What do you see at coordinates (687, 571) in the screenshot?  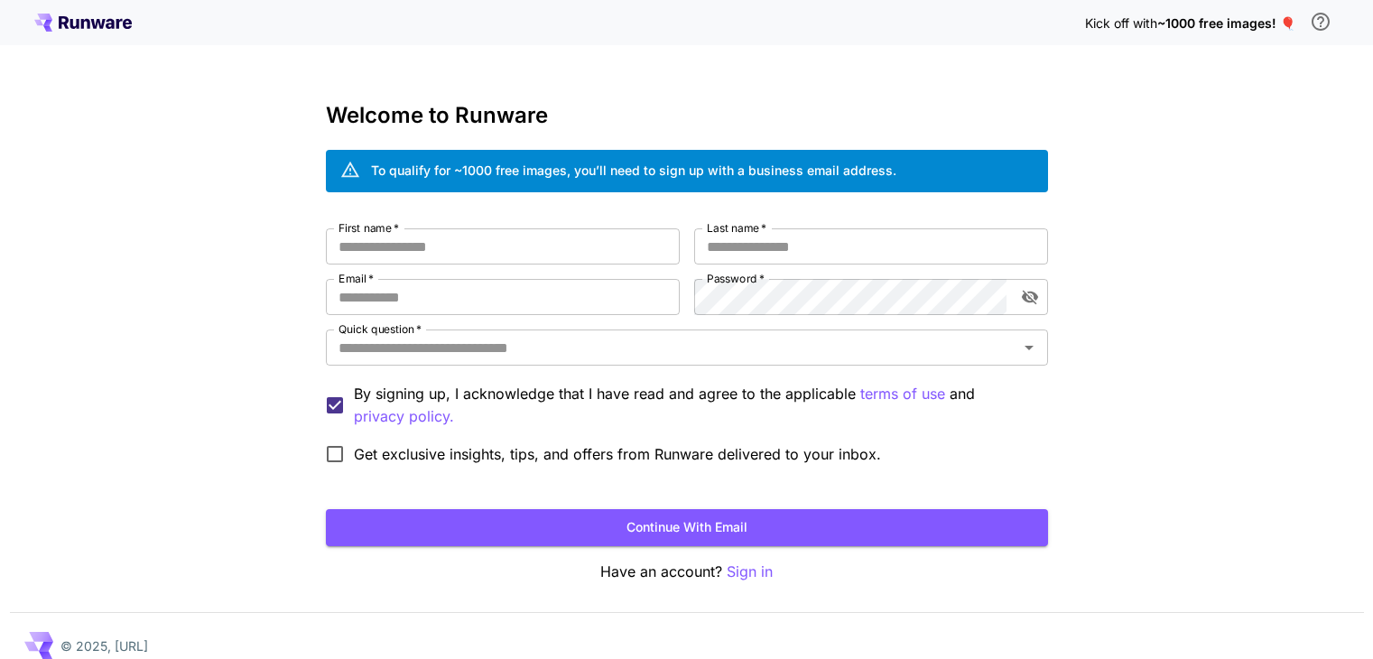 I see `p: Have an account?` at bounding box center [687, 571].